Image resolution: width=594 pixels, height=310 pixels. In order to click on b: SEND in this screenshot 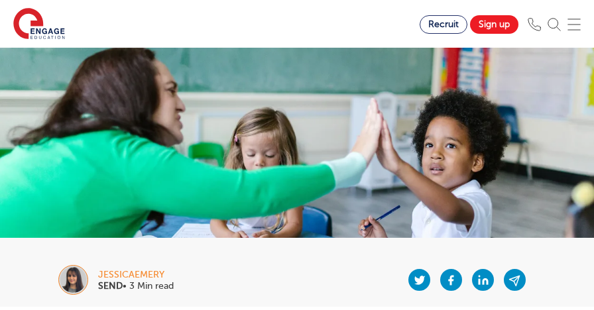, I will do `click(110, 286)`.